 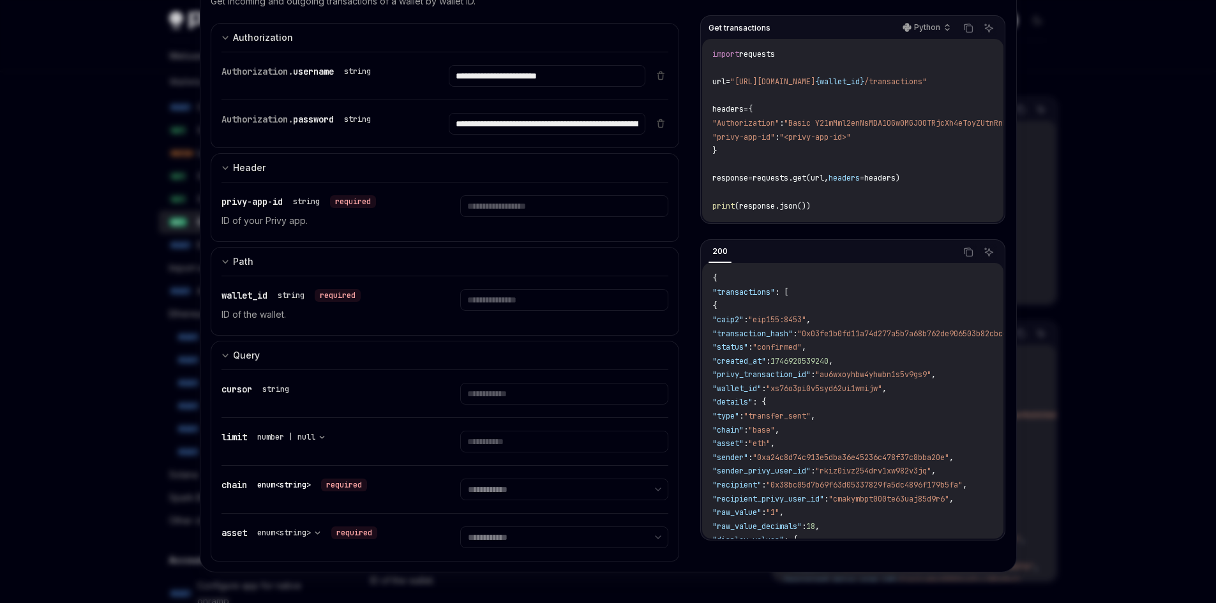 What do you see at coordinates (276, 437) in the screenshot?
I see `div: limit` at bounding box center [276, 437].